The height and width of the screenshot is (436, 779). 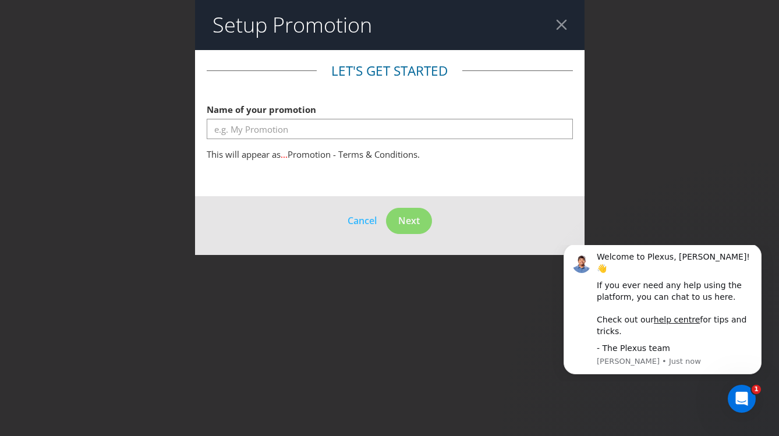 I want to click on input: e.g. My Promotion, so click(x=389, y=129).